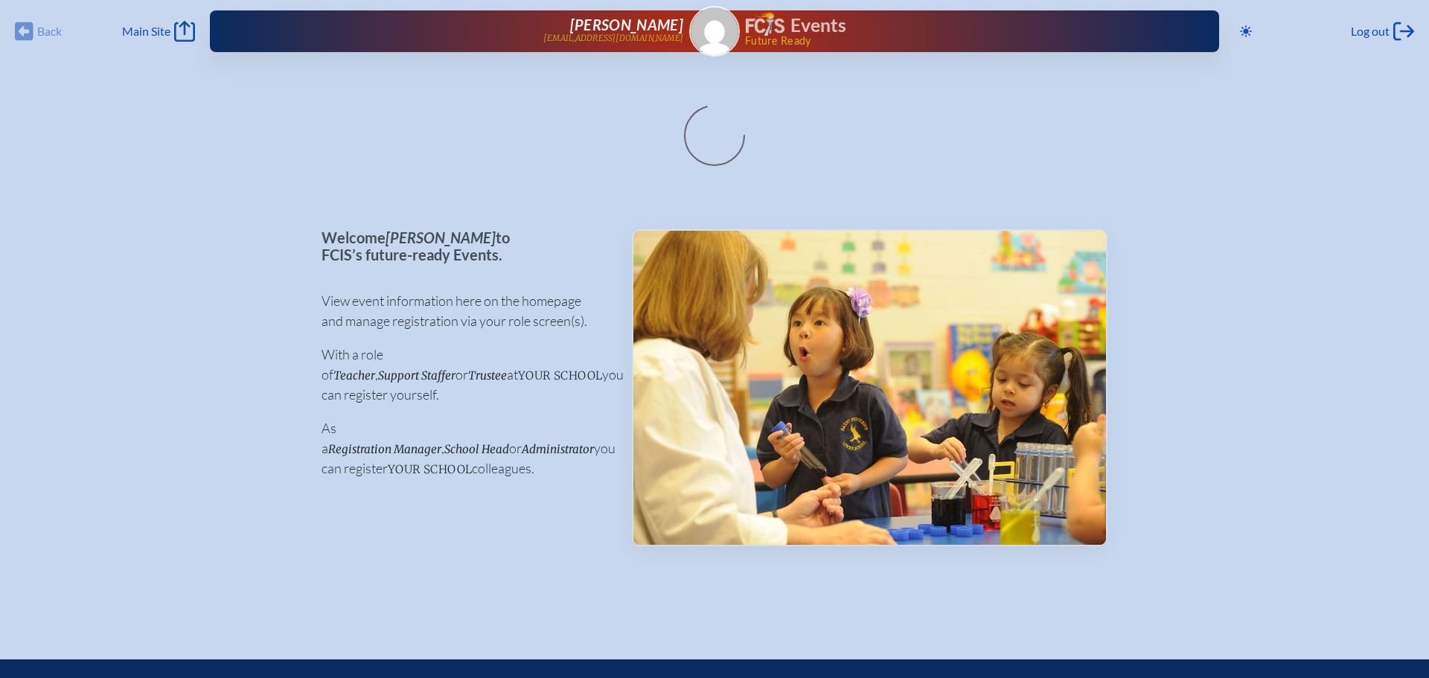  I want to click on span: Teacher, so click(354, 375).